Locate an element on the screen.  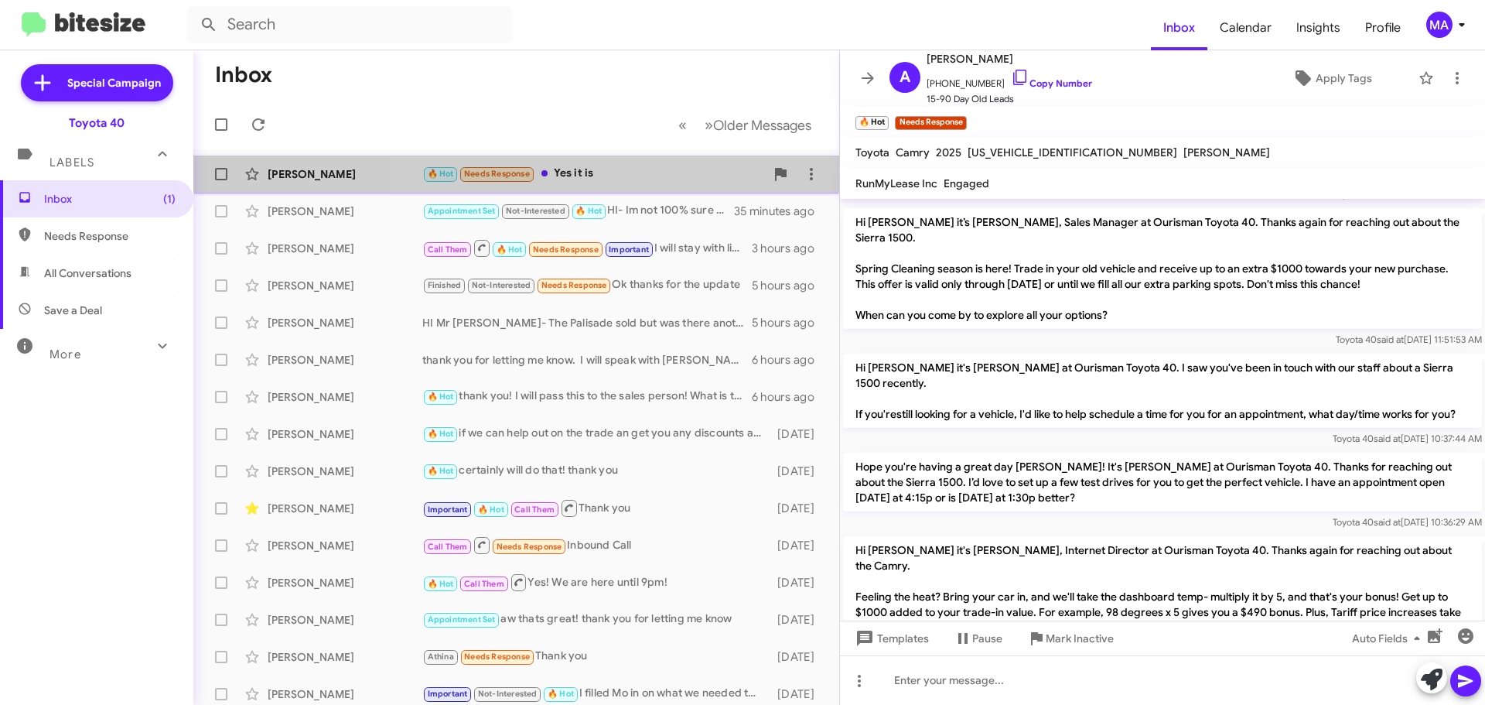
div: Ok thanks for the update is located at coordinates (587, 285).